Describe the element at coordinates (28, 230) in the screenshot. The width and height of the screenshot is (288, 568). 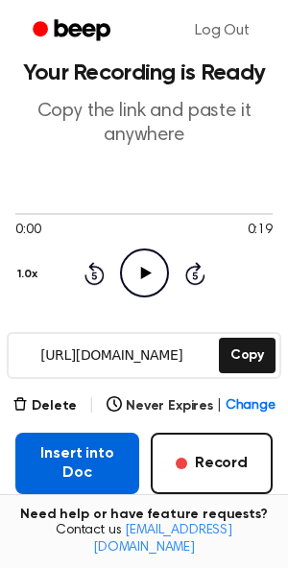
I see `span: 0:00` at that location.